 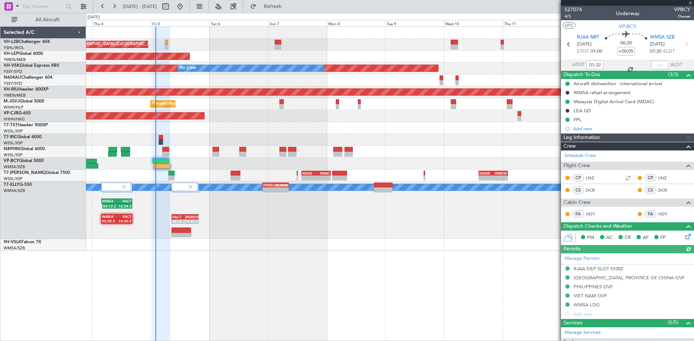 I want to click on a: VP-BCYGlobal 5000, so click(x=23, y=161).